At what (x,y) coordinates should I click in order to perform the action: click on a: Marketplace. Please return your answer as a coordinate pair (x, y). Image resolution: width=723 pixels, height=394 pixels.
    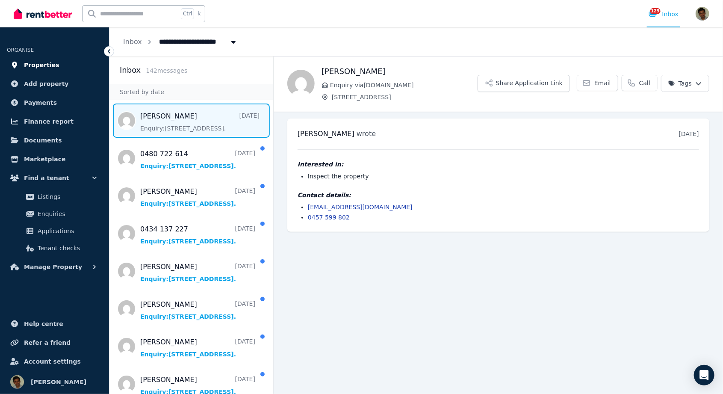
    Looking at the image, I should click on (54, 159).